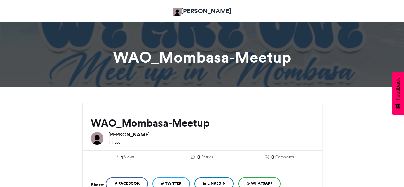  I want to click on a: 0 Entries, so click(202, 157).